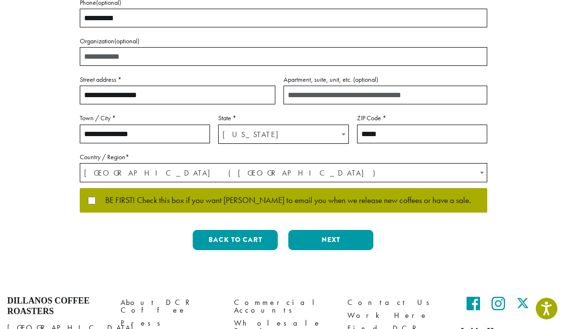 Image resolution: width=567 pixels, height=329 pixels. What do you see at coordinates (284, 41) in the screenshot?
I see `label: Organization` at bounding box center [284, 41].